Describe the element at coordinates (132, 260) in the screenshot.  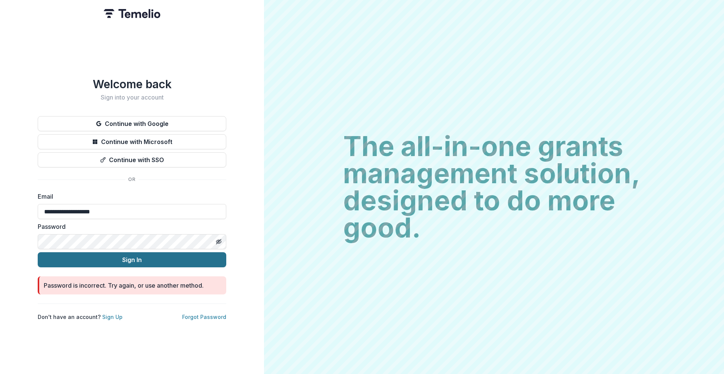
I see `button: Sign In` at that location.